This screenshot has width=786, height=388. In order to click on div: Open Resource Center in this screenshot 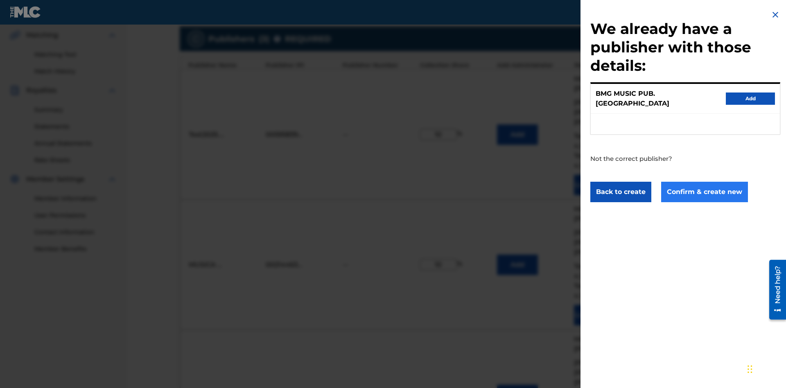, I will do `click(14, 34)`.